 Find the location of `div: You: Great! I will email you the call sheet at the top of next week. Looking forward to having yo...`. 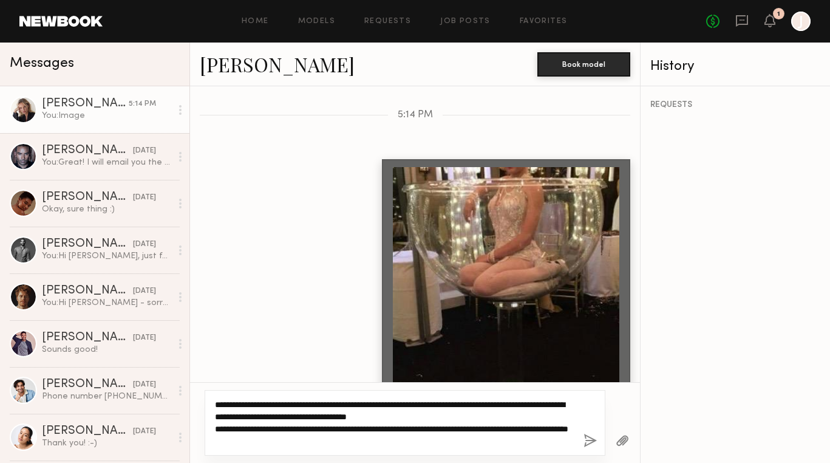

div: You: Great! I will email you the call sheet at the top of next week. Looking forward to having yo... is located at coordinates (106, 162).